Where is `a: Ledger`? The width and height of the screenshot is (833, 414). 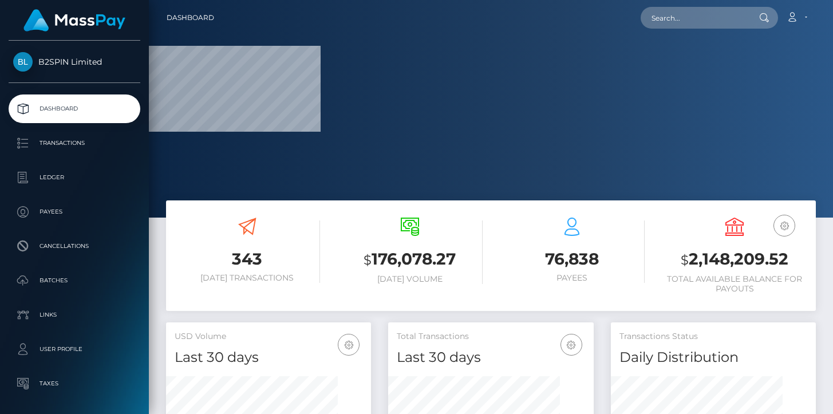
a: Ledger is located at coordinates (74, 178).